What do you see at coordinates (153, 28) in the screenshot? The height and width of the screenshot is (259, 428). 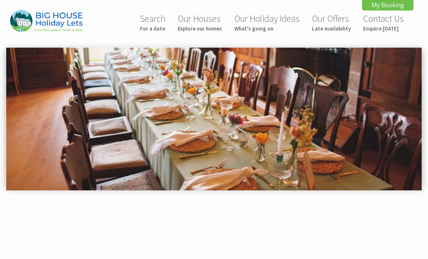 I see `small: For a date` at bounding box center [153, 28].